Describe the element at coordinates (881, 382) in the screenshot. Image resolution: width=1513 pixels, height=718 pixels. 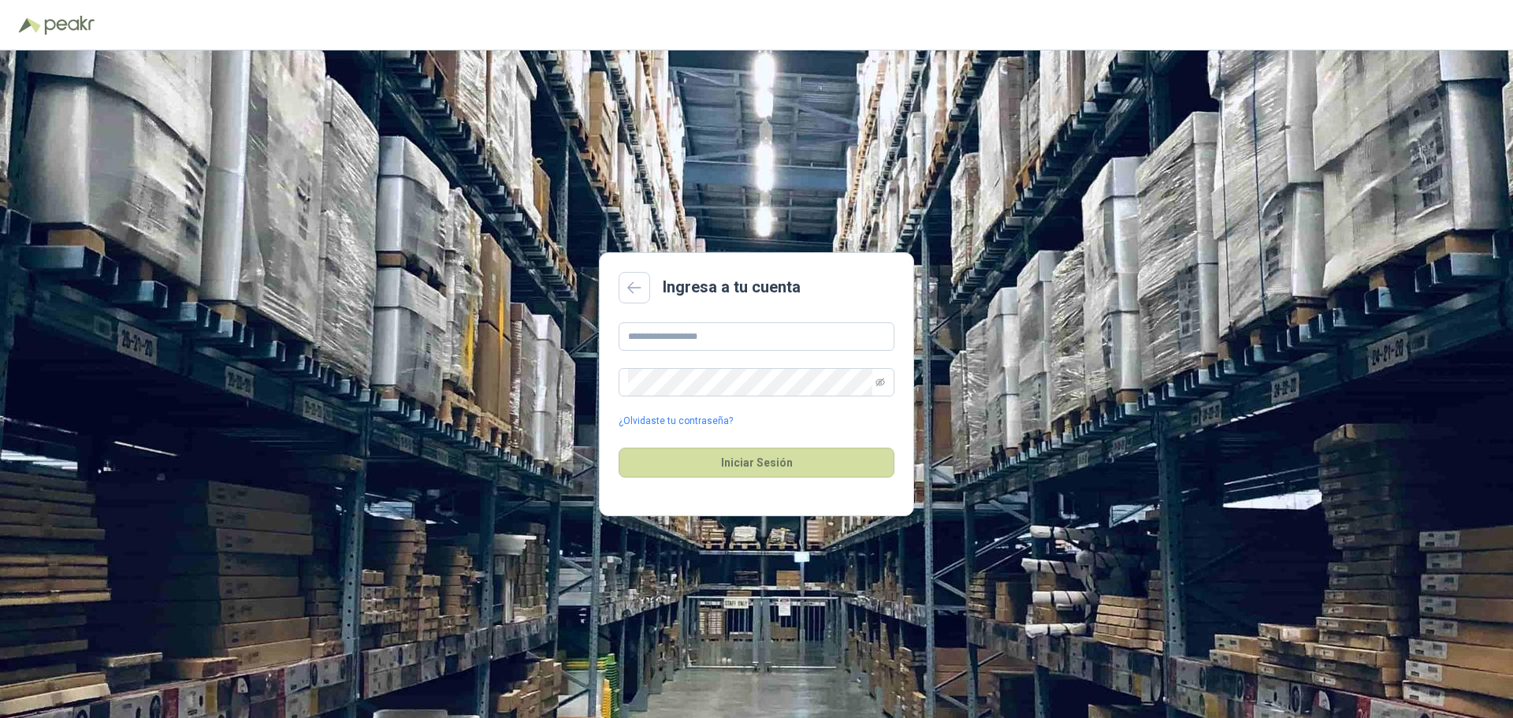
I see `span: eye-invisible` at that location.